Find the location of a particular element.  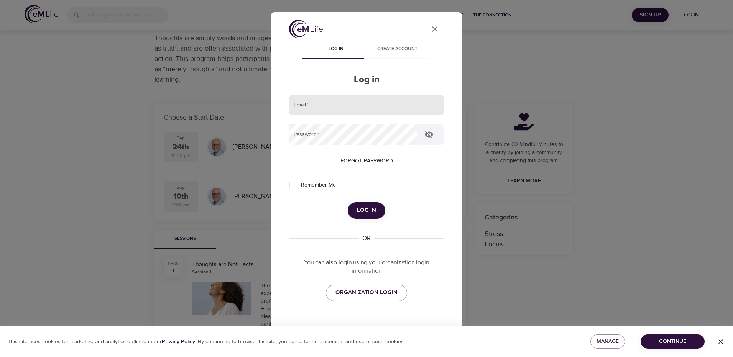

span: Create account is located at coordinates (397, 49).